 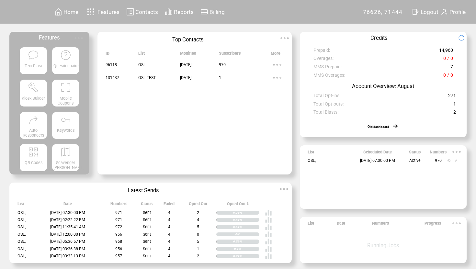 I want to click on span: Latest Sends, so click(x=143, y=190).